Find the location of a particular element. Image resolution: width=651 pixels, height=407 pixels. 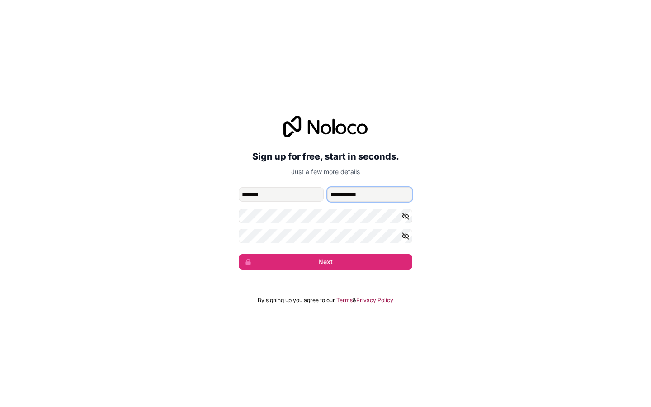

input: Password is located at coordinates (325, 216).